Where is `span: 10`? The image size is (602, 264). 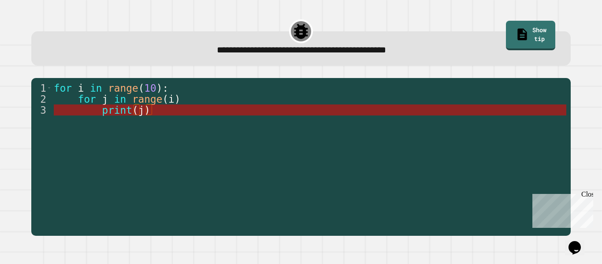
span: 10 is located at coordinates (150, 88).